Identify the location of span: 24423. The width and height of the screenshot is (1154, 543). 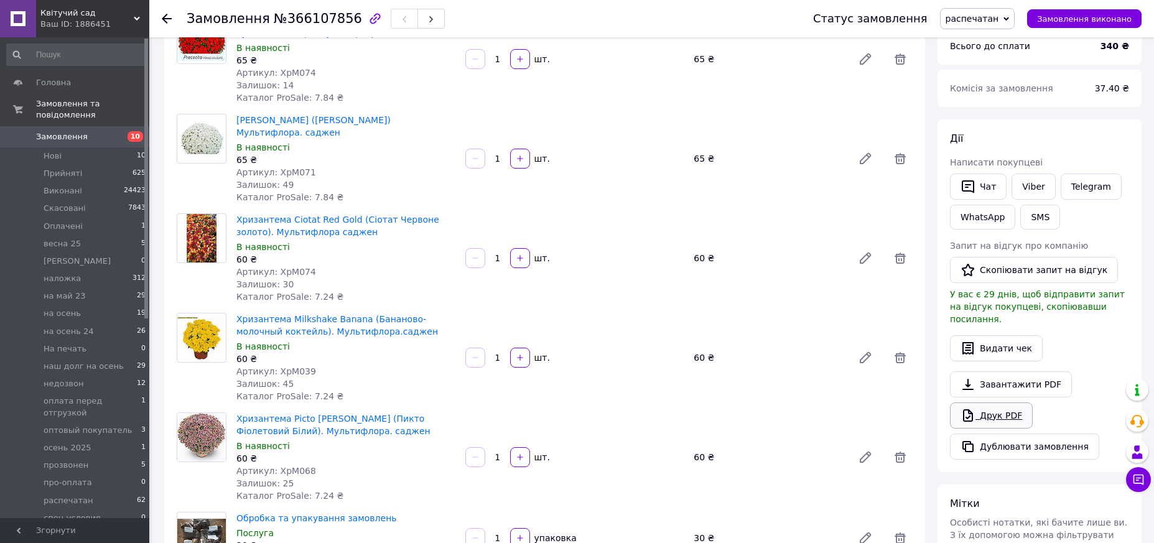
(134, 191).